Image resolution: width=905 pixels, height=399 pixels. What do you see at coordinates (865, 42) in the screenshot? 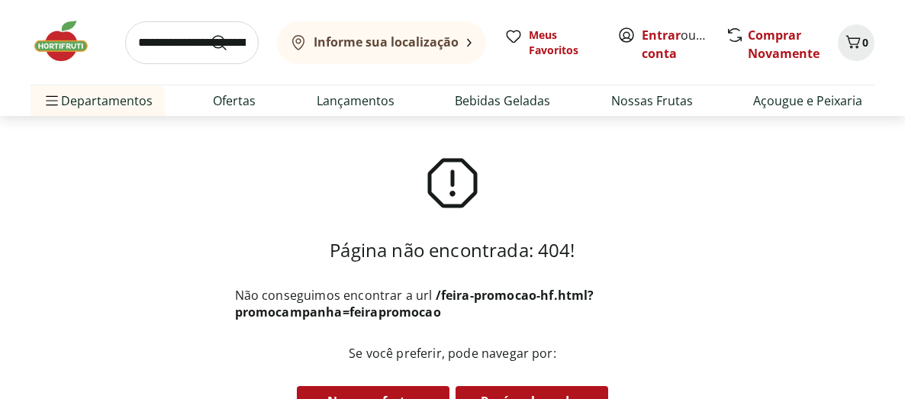
I see `span: 0` at bounding box center [865, 42].